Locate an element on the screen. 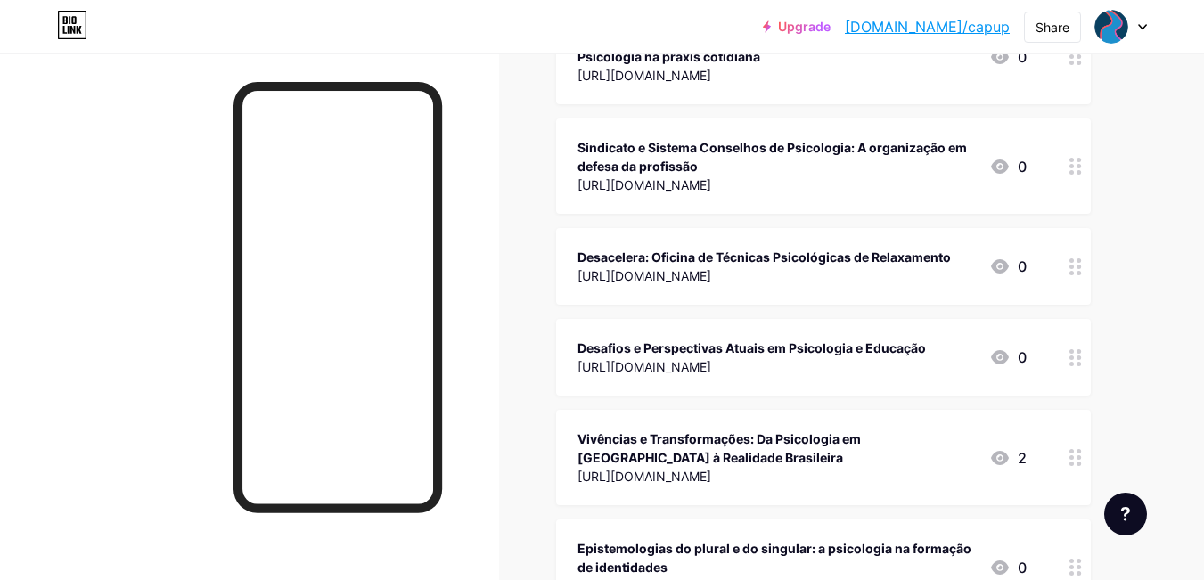  a: Upgrade is located at coordinates (797, 27).